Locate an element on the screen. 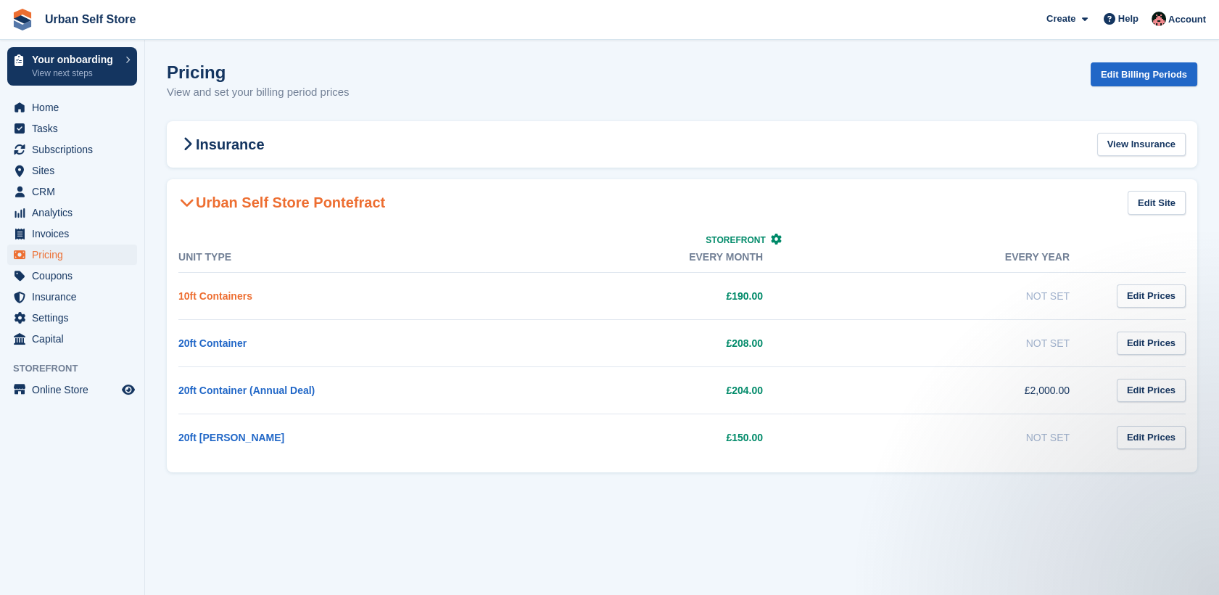 The width and height of the screenshot is (1219, 595). p: View next steps is located at coordinates (75, 73).